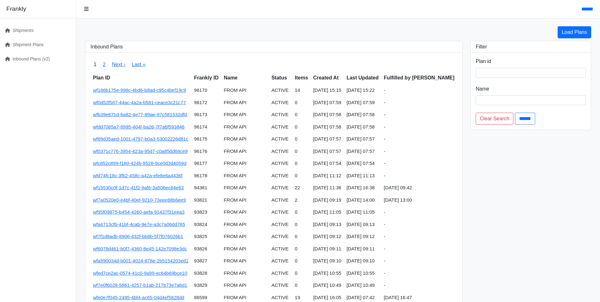  What do you see at coordinates (206, 212) in the screenshot?
I see `td: 93823` at bounding box center [206, 212].